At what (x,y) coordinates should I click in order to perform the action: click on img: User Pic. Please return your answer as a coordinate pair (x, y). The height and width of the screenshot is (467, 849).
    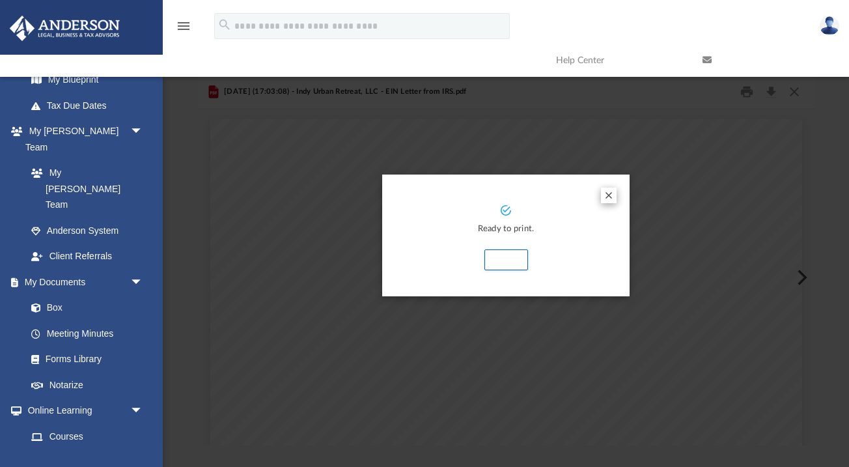
    Looking at the image, I should click on (830, 25).